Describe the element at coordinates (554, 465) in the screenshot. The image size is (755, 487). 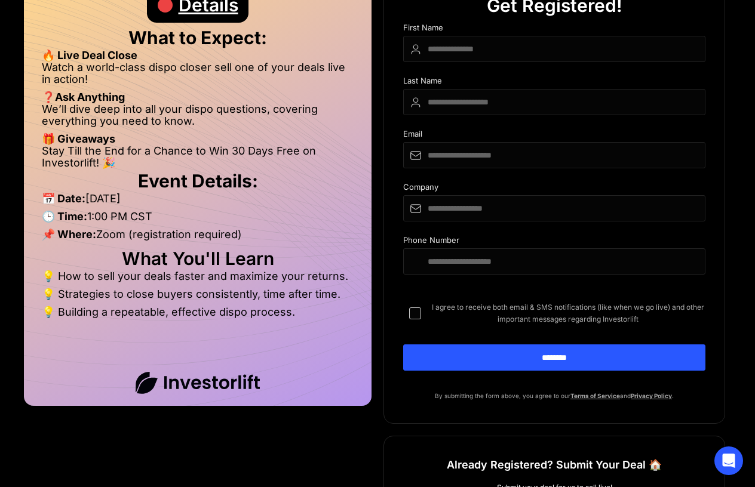
I see `h1: Already Registered? Submit Your Deal 🏠` at that location.